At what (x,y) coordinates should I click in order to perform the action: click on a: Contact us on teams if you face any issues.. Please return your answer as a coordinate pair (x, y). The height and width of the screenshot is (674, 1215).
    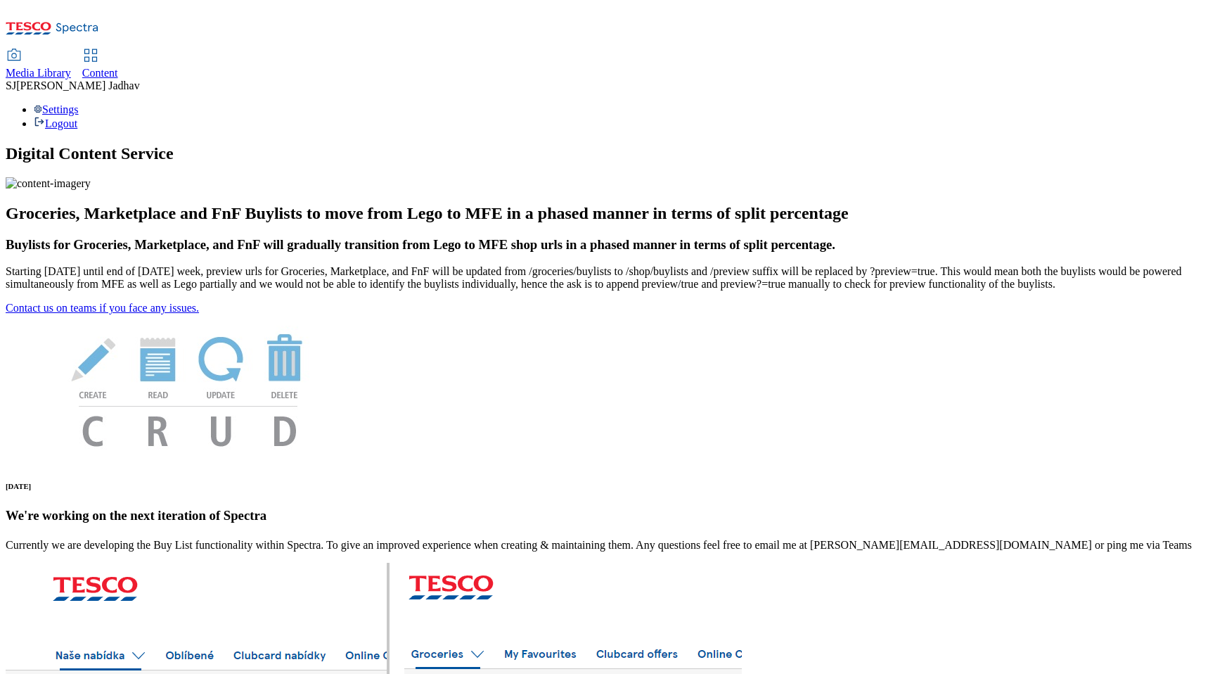
    Looking at the image, I should click on (102, 307).